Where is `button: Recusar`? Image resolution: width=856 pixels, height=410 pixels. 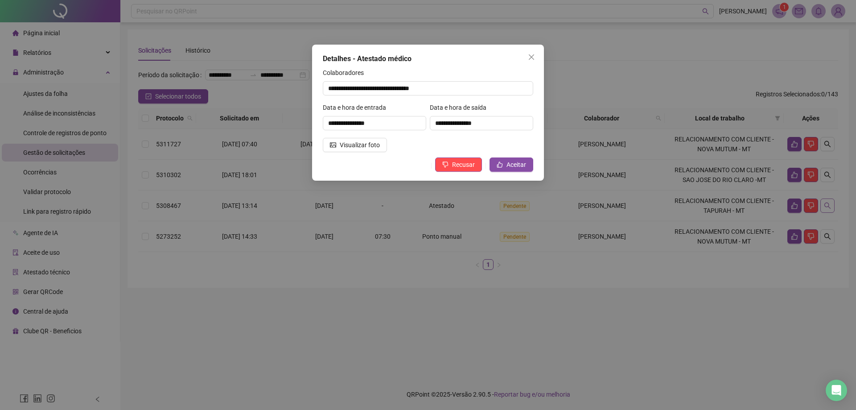
button: Recusar is located at coordinates (458, 165).